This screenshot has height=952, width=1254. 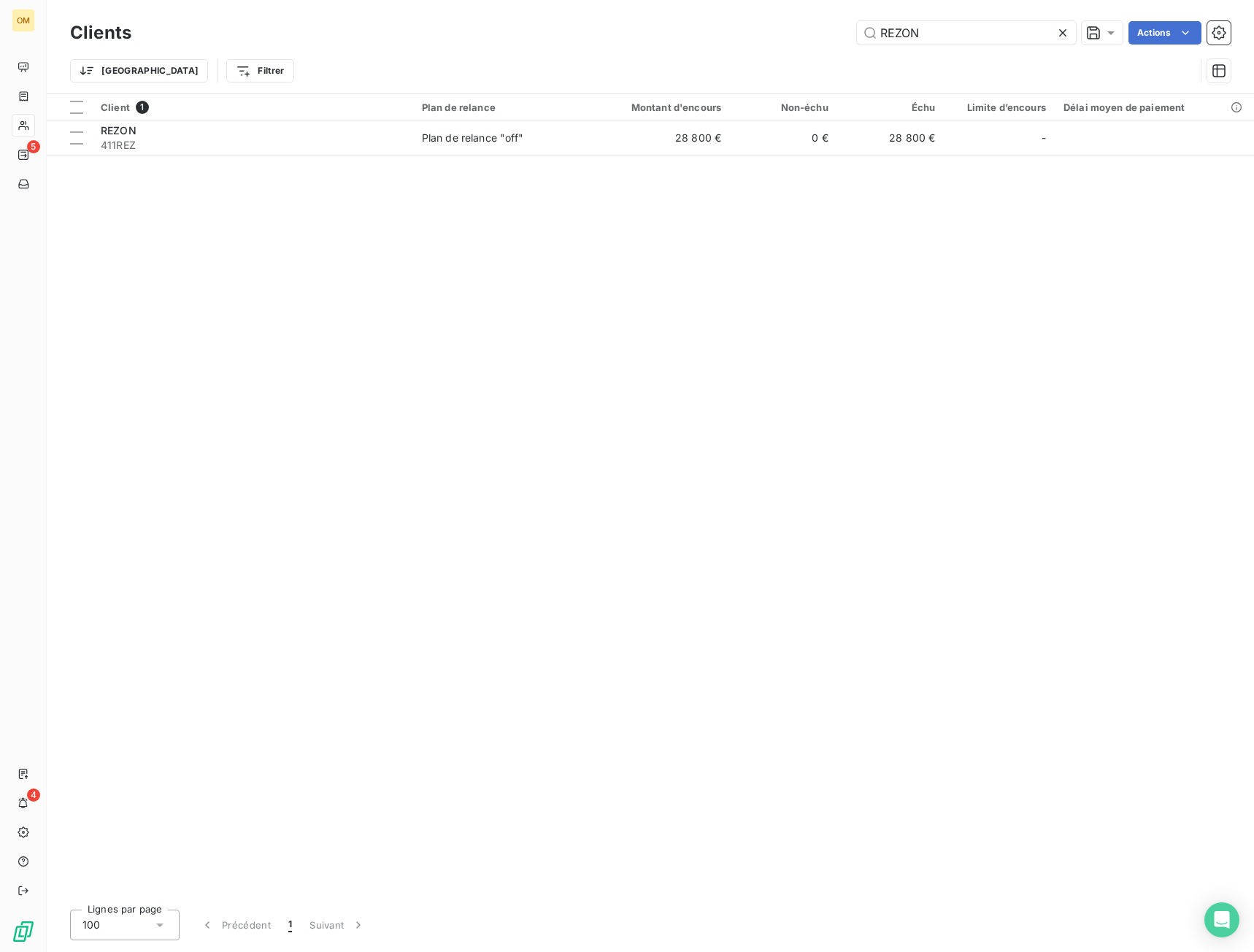 What do you see at coordinates (966, 33) in the screenshot?
I see `input: Rechercher` at bounding box center [966, 33].